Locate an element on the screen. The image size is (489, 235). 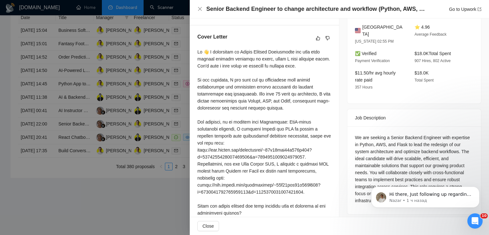
p: Hi there, Just following up regarding your recent request. Is there anything else we can assist y... is located at coordinates (69, 21).